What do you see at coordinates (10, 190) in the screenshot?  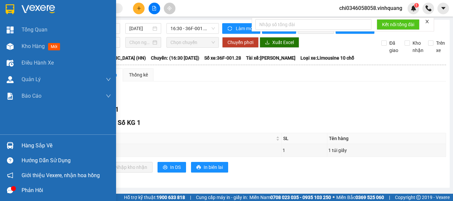 I see `span: message` at bounding box center [10, 190].